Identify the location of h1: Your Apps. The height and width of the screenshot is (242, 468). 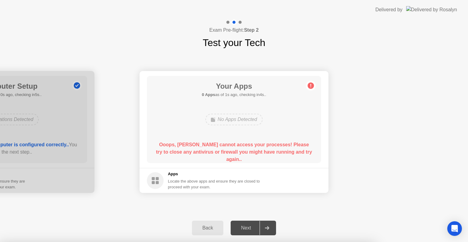
(234, 86).